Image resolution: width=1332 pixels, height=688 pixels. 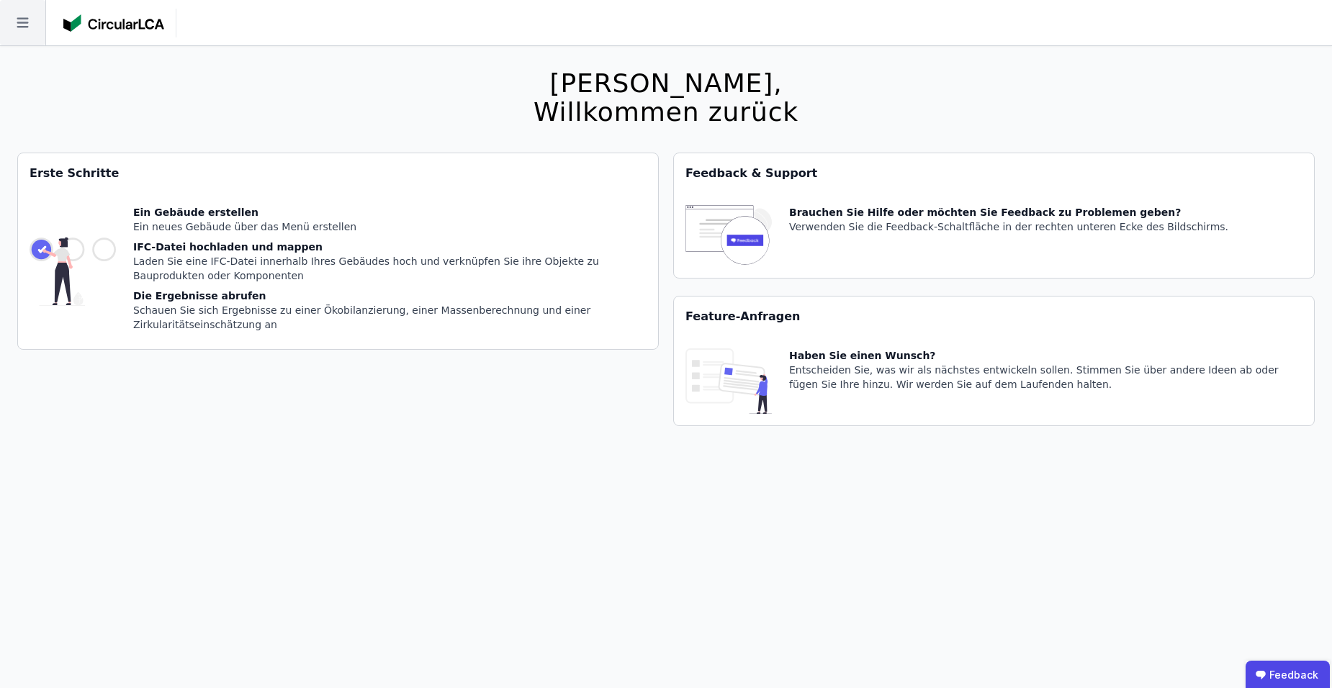 I want to click on div: Haben Sie einen Wunsch?, so click(x=1045, y=356).